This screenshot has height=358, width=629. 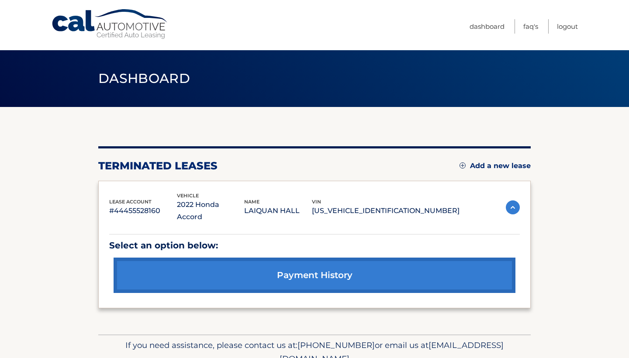 What do you see at coordinates (158, 166) in the screenshot?
I see `h2: terminated leases` at bounding box center [158, 166].